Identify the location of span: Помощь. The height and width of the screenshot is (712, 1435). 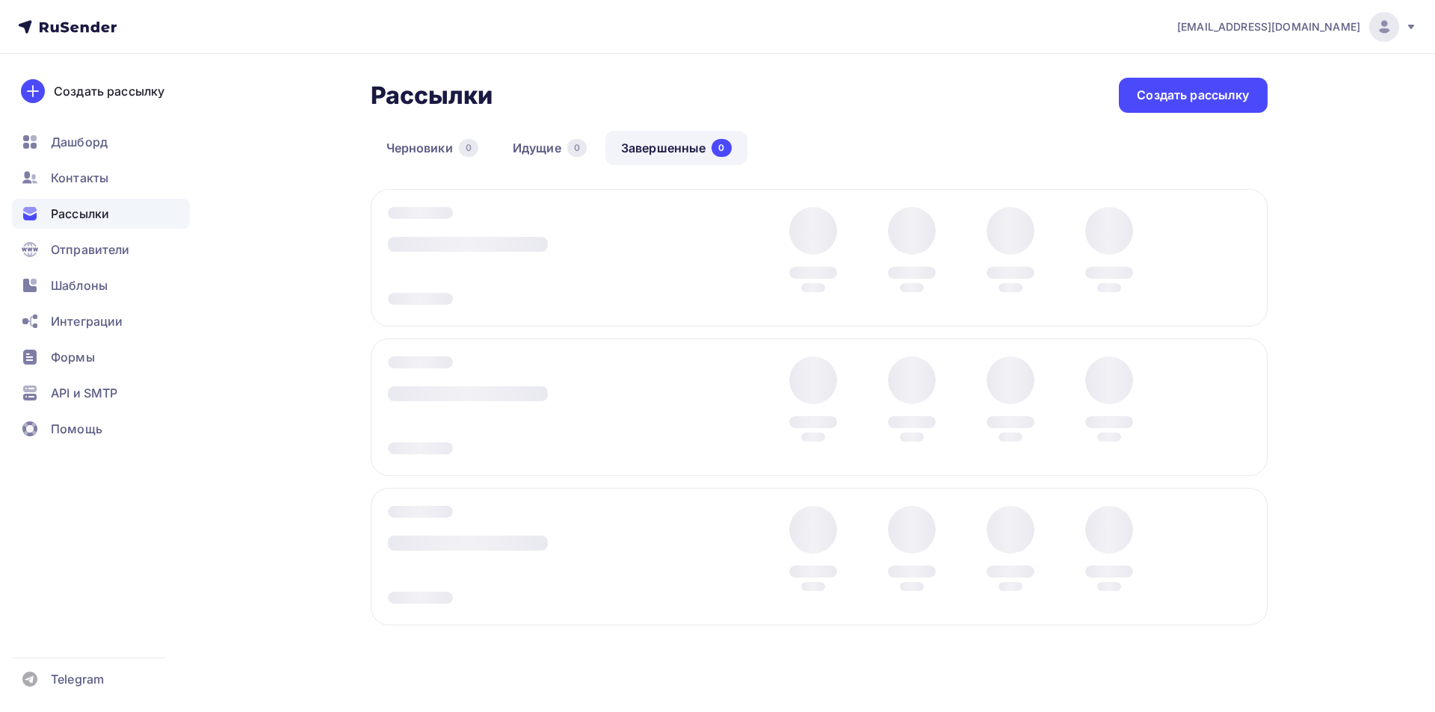
(76, 429).